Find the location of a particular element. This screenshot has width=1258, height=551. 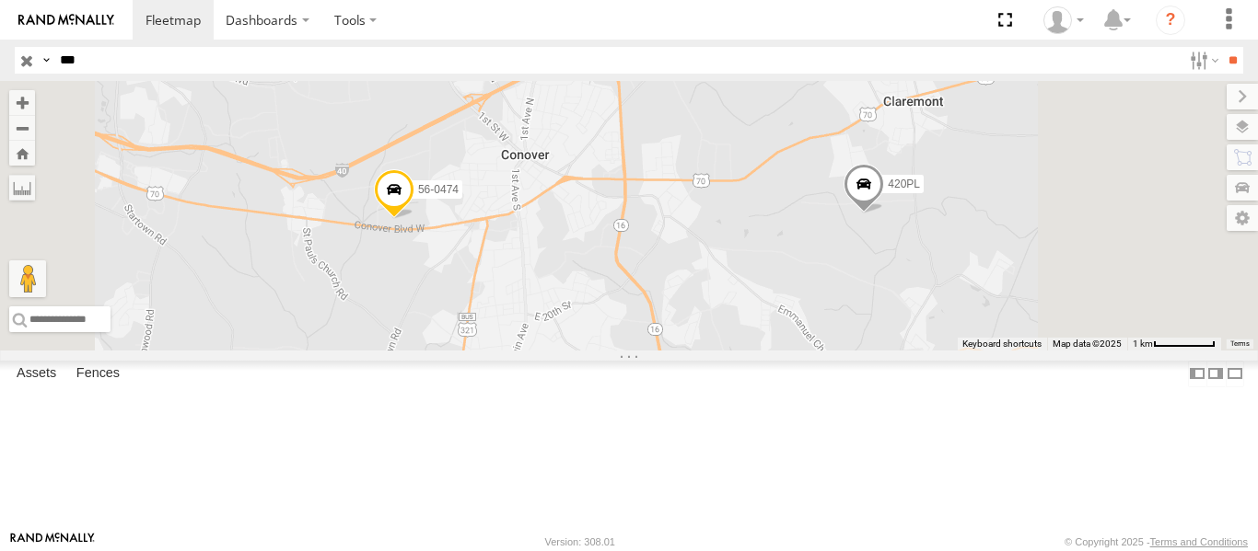

span: Map data ©2025 is located at coordinates (1086, 343).